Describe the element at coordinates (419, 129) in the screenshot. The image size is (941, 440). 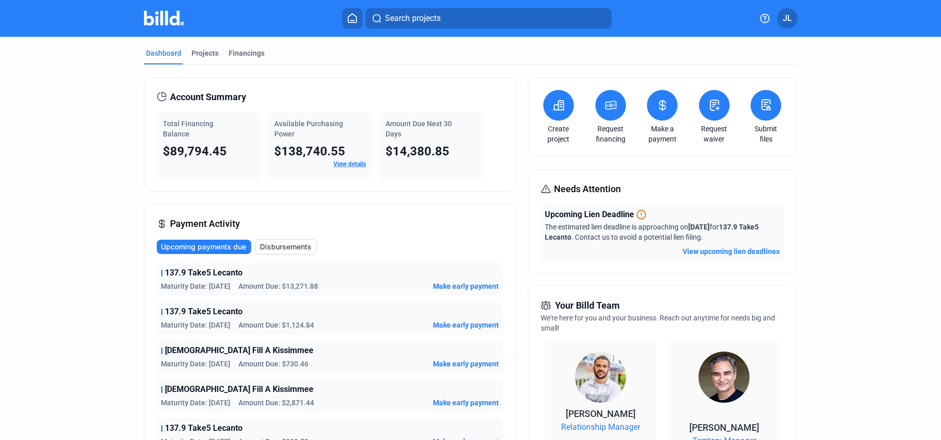
I see `span: Amount Due Next 30 Days` at that location.